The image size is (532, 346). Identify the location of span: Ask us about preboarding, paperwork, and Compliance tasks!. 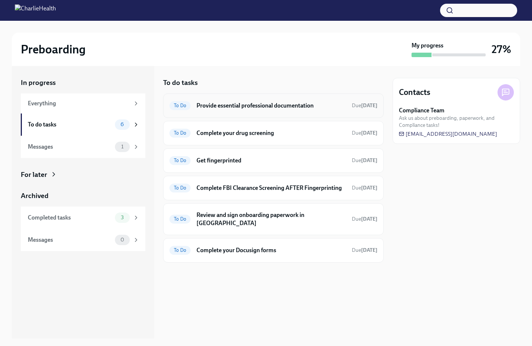
(457, 122).